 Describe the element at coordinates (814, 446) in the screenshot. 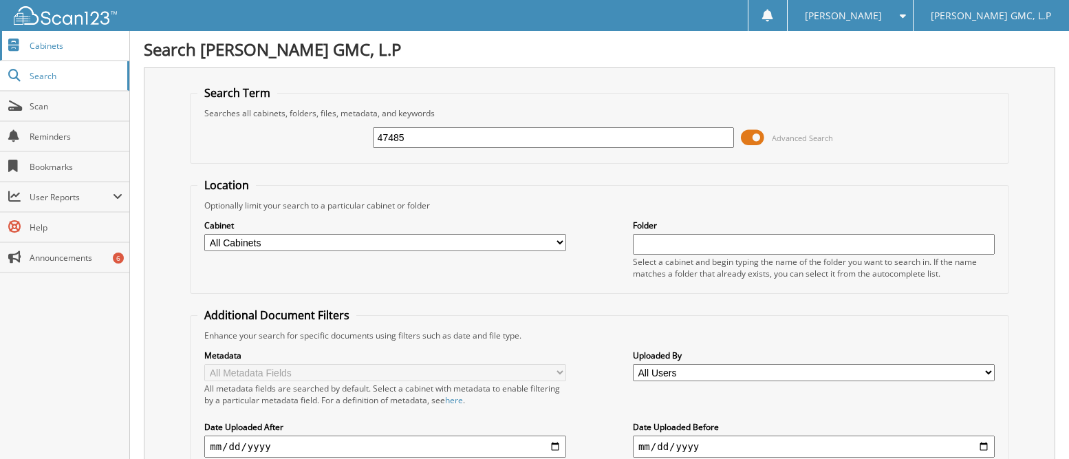

I see `input: end` at that location.